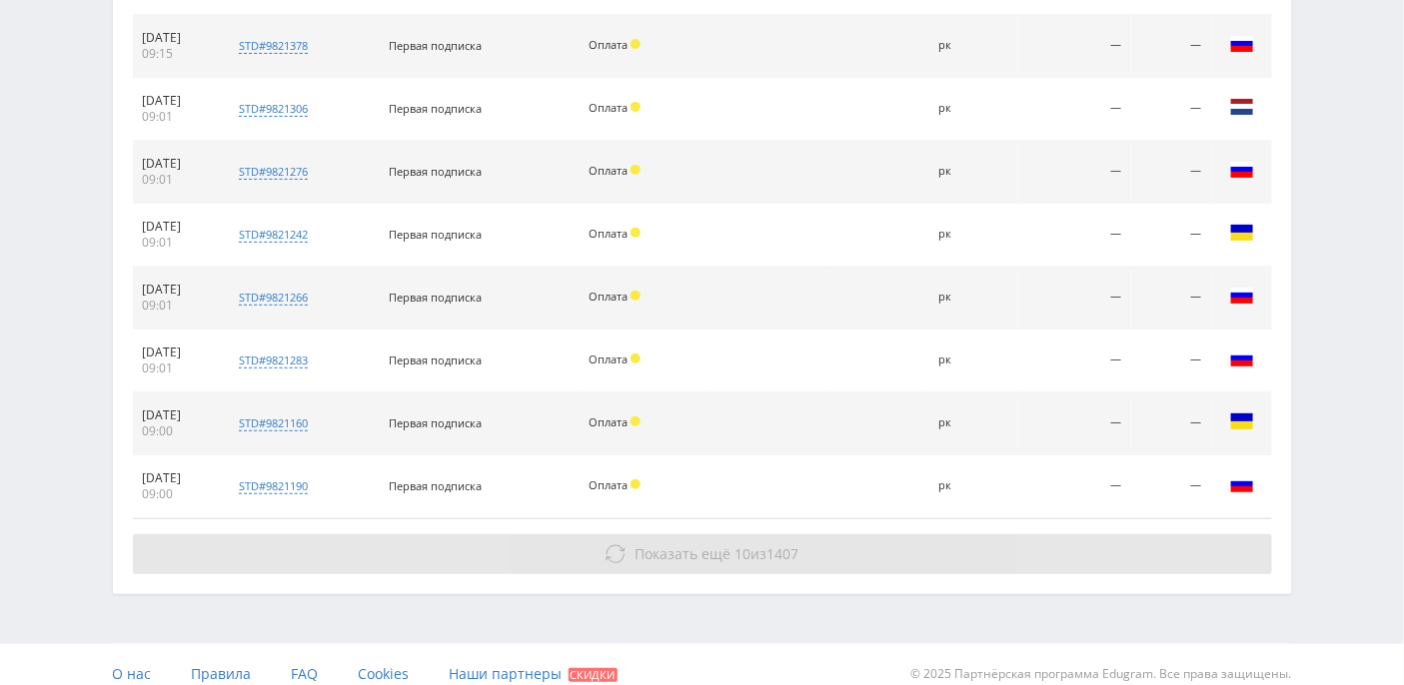  Describe the element at coordinates (273, 298) in the screenshot. I see `div: std#9821266` at that location.